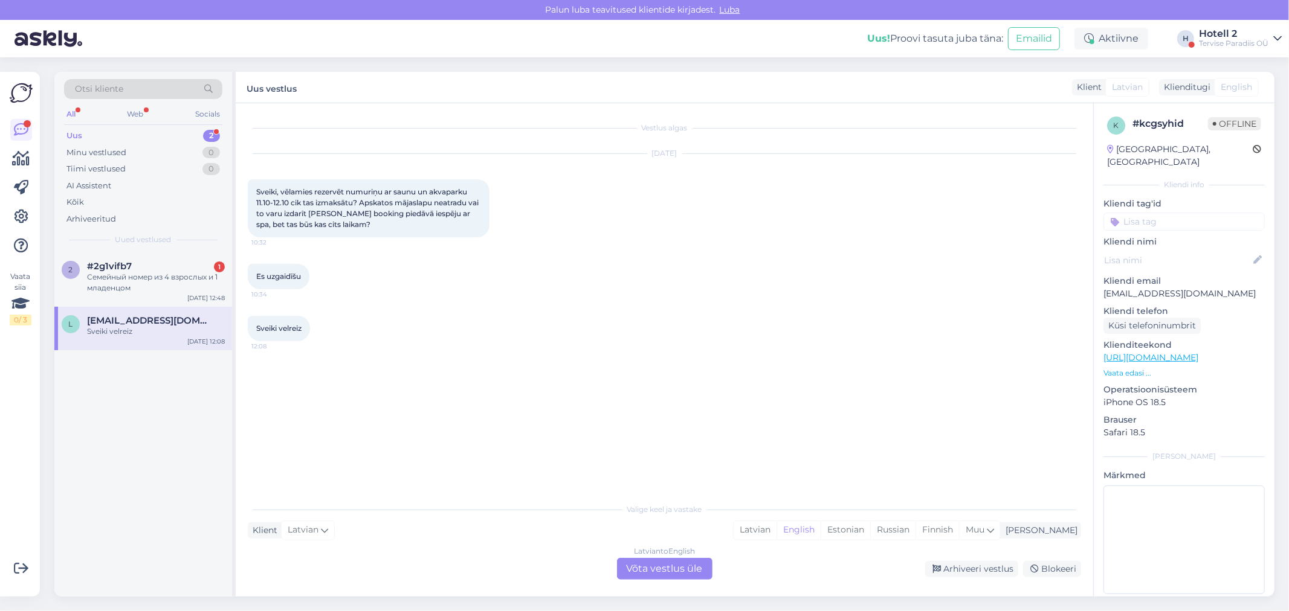 The height and width of the screenshot is (611, 1289). I want to click on div: Hotell 2, so click(1233, 34).